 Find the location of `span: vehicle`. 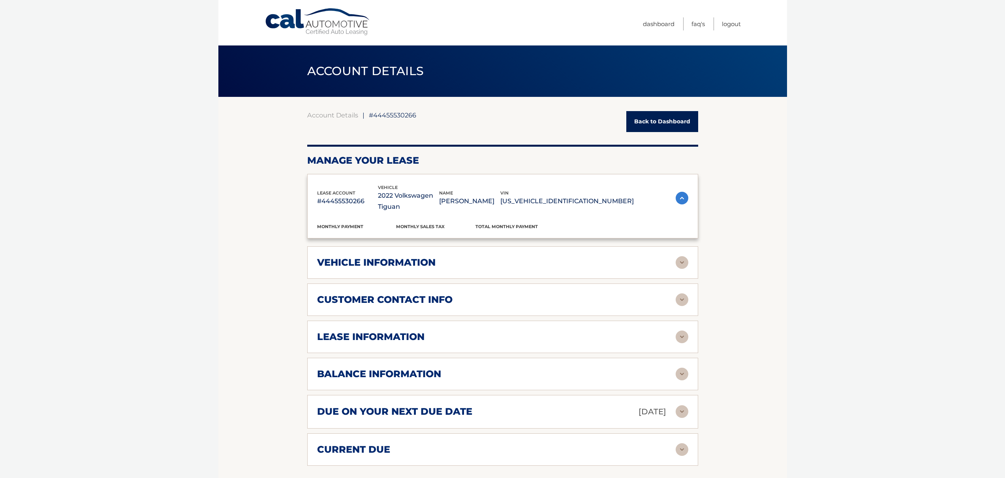

span: vehicle is located at coordinates (388, 187).